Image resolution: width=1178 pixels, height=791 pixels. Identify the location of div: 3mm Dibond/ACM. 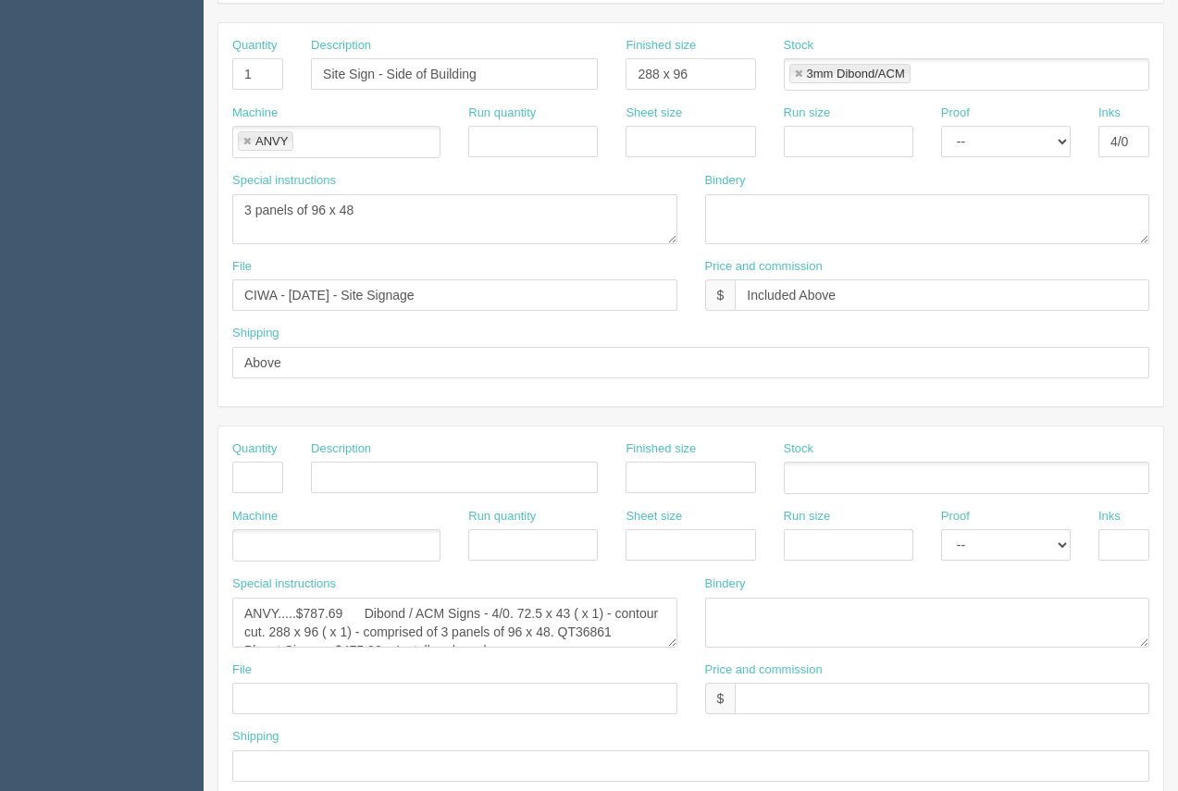
(856, 73).